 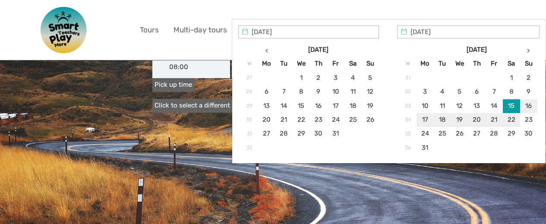 I want to click on td: 34, so click(x=408, y=120).